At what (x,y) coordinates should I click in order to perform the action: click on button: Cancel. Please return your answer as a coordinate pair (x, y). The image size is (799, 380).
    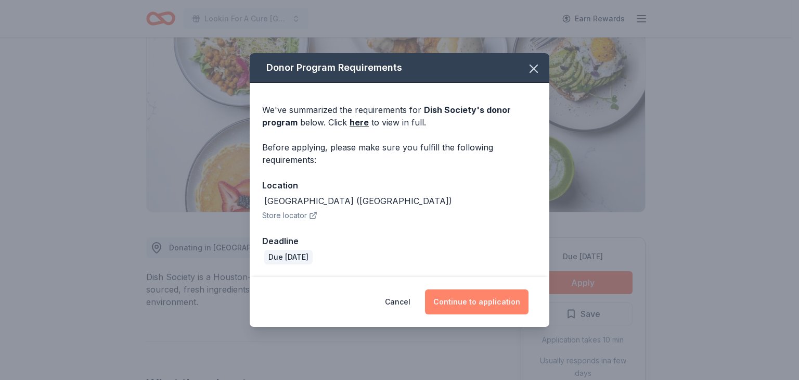
    Looking at the image, I should click on (397, 302).